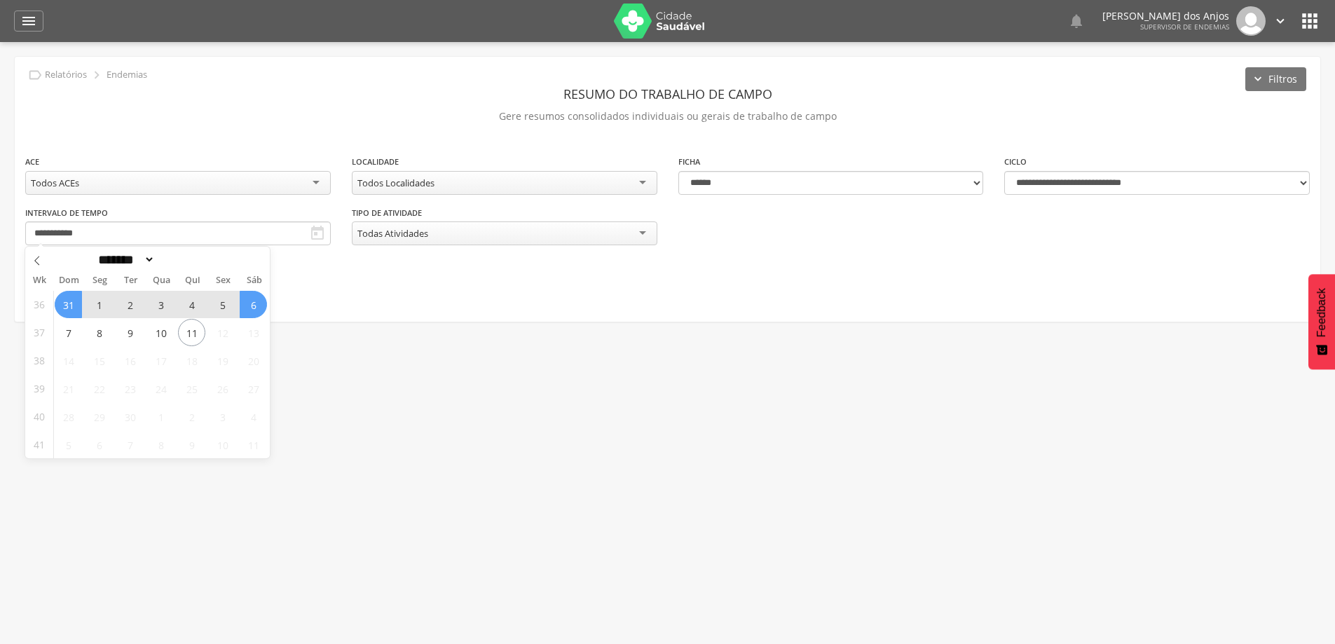  Describe the element at coordinates (178, 259) in the screenshot. I see `input: Year` at that location.